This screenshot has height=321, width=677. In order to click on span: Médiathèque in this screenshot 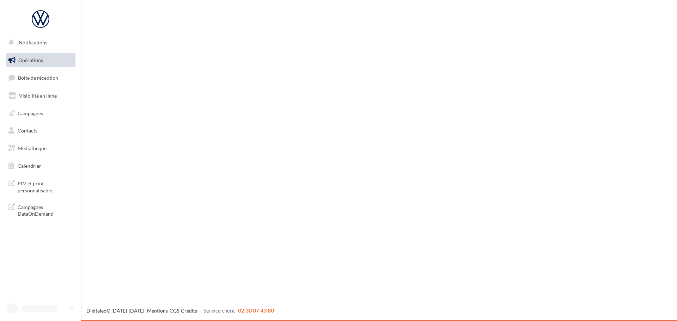, I will do `click(32, 148)`.